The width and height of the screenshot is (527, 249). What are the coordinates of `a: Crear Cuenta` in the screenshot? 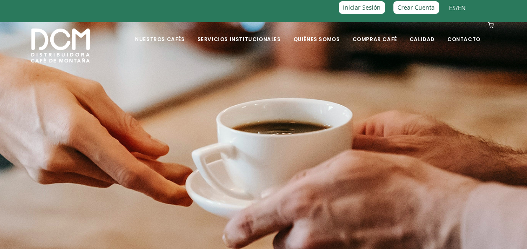 It's located at (416, 7).